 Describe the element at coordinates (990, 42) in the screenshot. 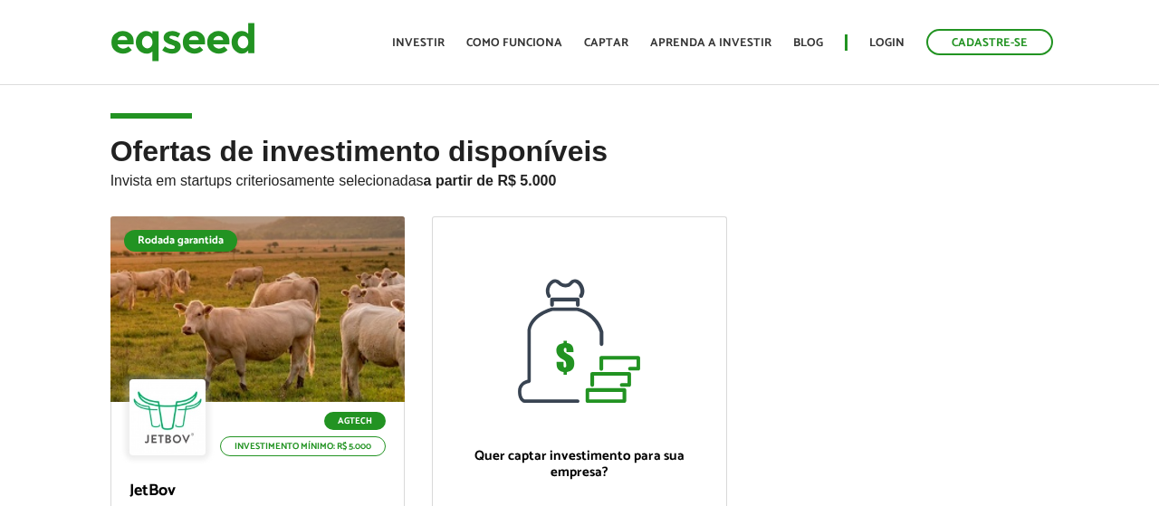

I see `a: Cadastre-se` at that location.